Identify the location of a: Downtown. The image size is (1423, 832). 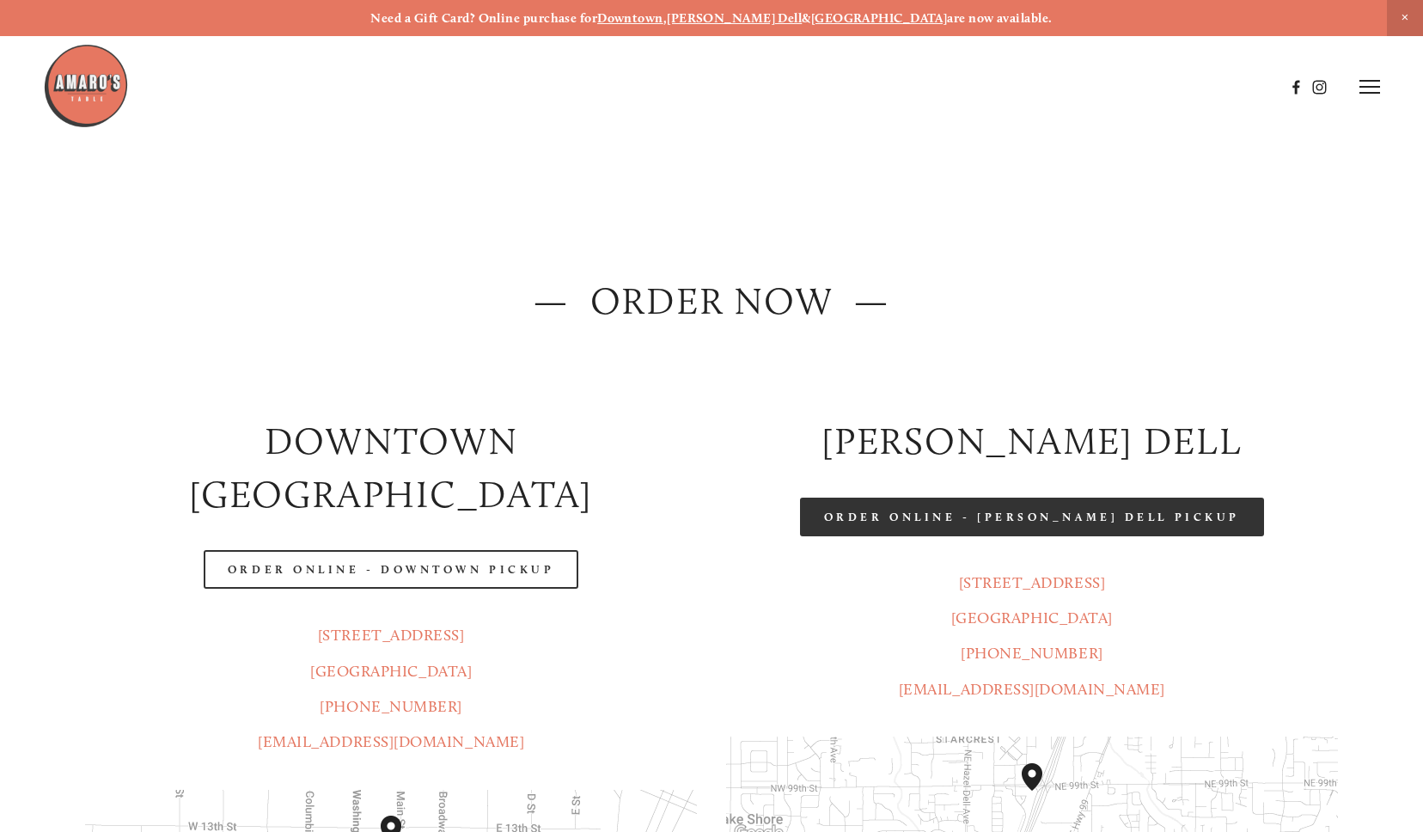
(630, 18).